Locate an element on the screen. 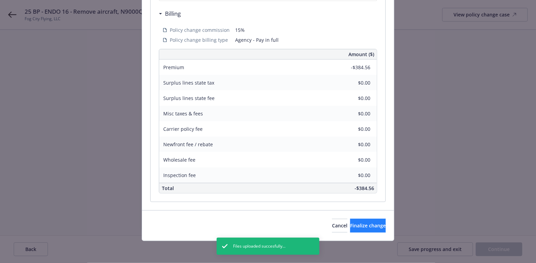 The width and height of the screenshot is (536, 263). div: Billing is located at coordinates (170, 14).